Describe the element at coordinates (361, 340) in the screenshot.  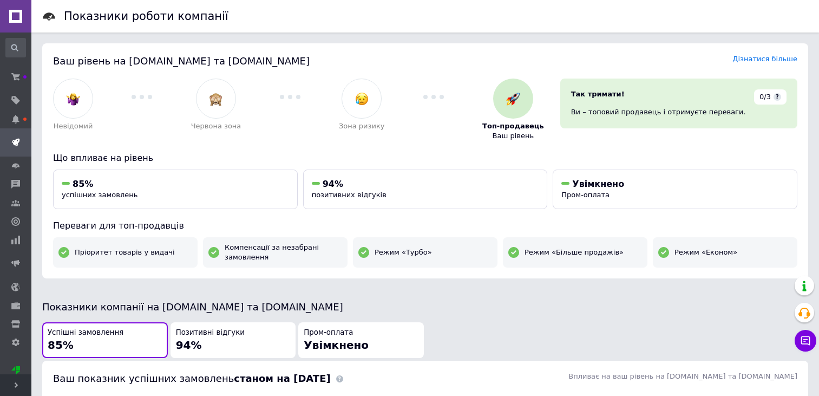
I see `button: Пром-оплатаУвімкнено` at that location.